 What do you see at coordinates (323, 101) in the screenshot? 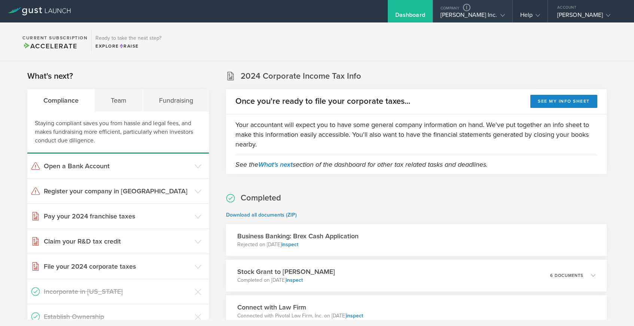
I see `h2: Once you're ready to file your corporate taxes...` at bounding box center [323, 101].